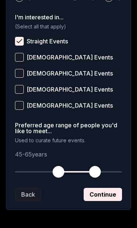 The width and height of the screenshot is (137, 228). I want to click on p: 45 - 65 years, so click(68, 154).